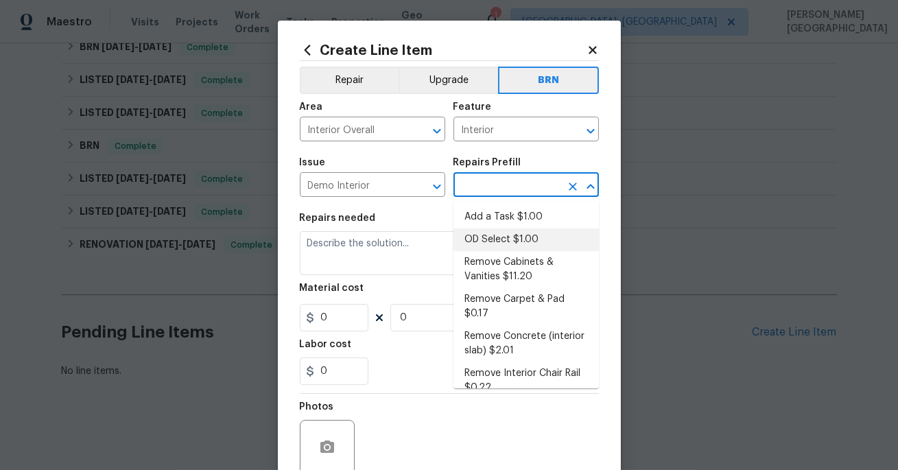  Describe the element at coordinates (311, 107) in the screenshot. I see `h5: Area` at that location.